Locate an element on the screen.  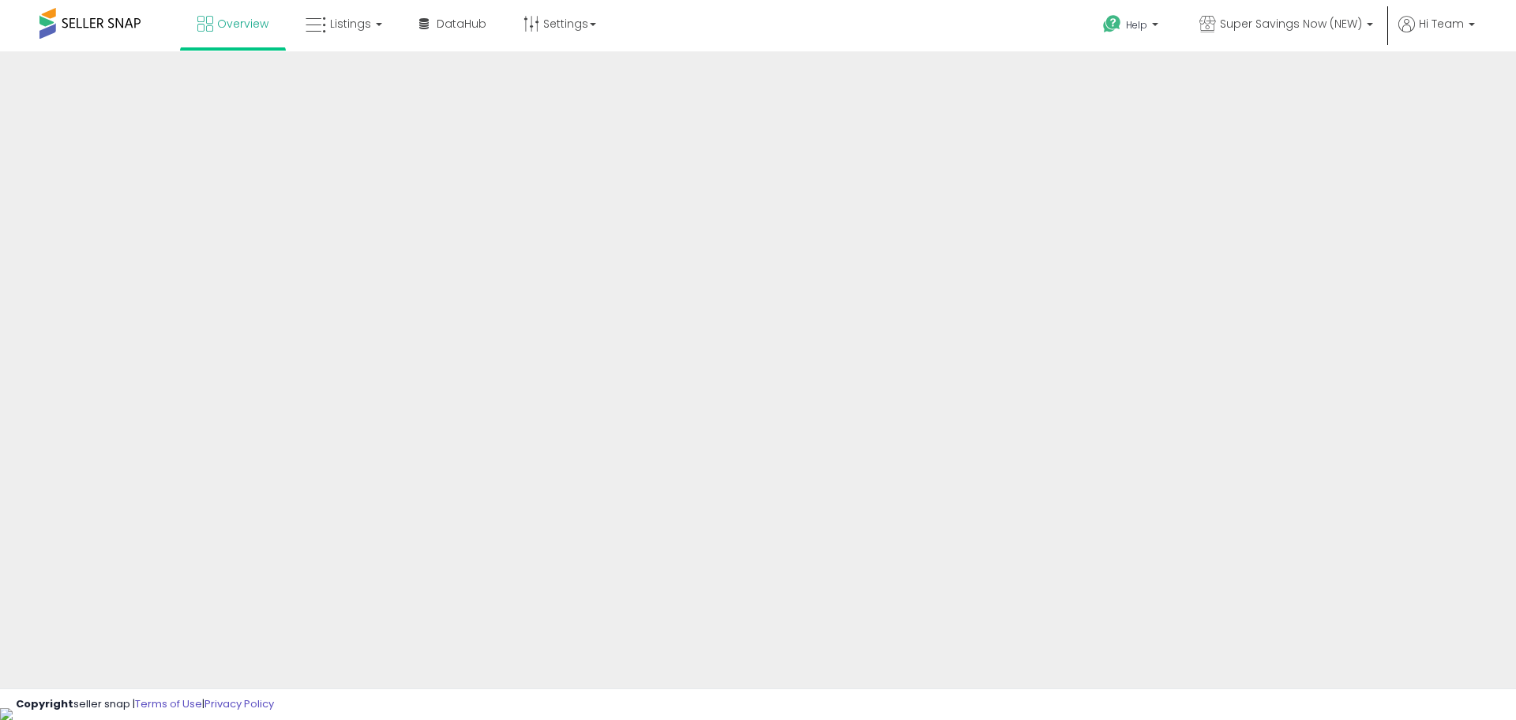
span: Listings is located at coordinates (351, 24).